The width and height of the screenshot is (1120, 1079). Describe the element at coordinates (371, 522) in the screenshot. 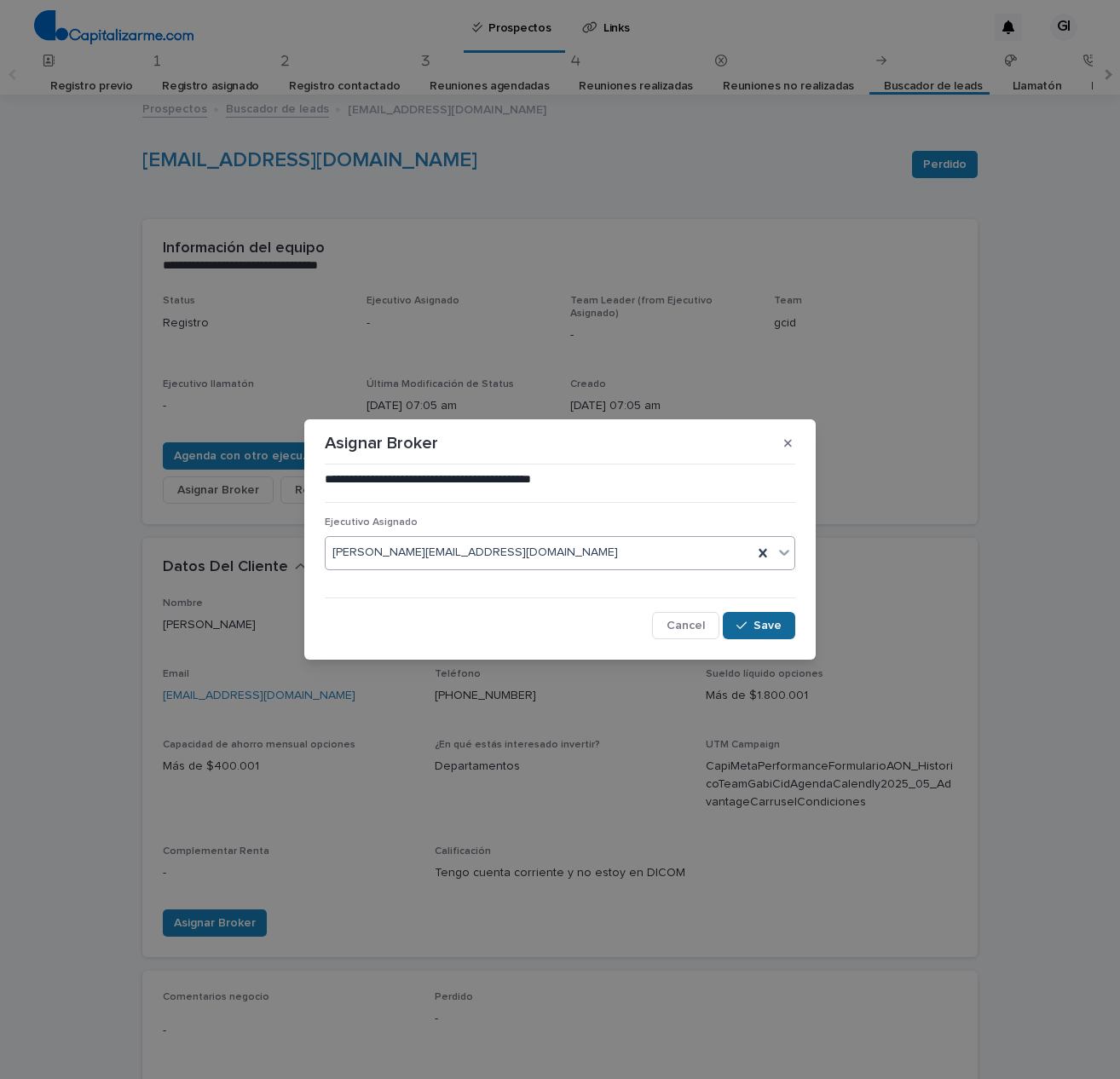

I see `span: Ejecutivo Asignado` at that location.